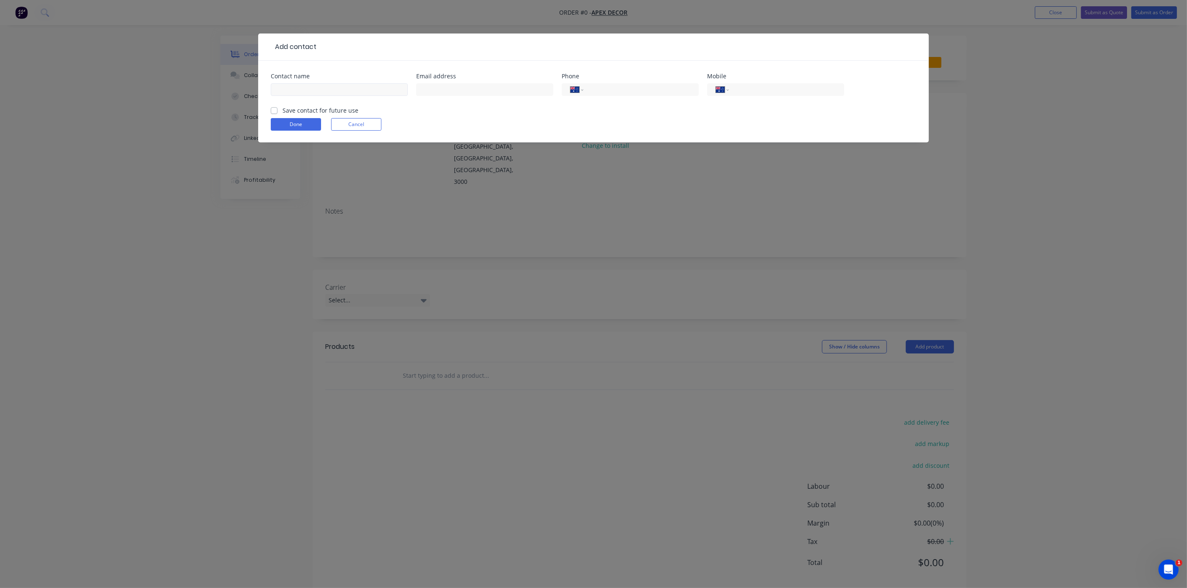 Image resolution: width=1187 pixels, height=588 pixels. I want to click on div: Add contact, so click(293, 47).